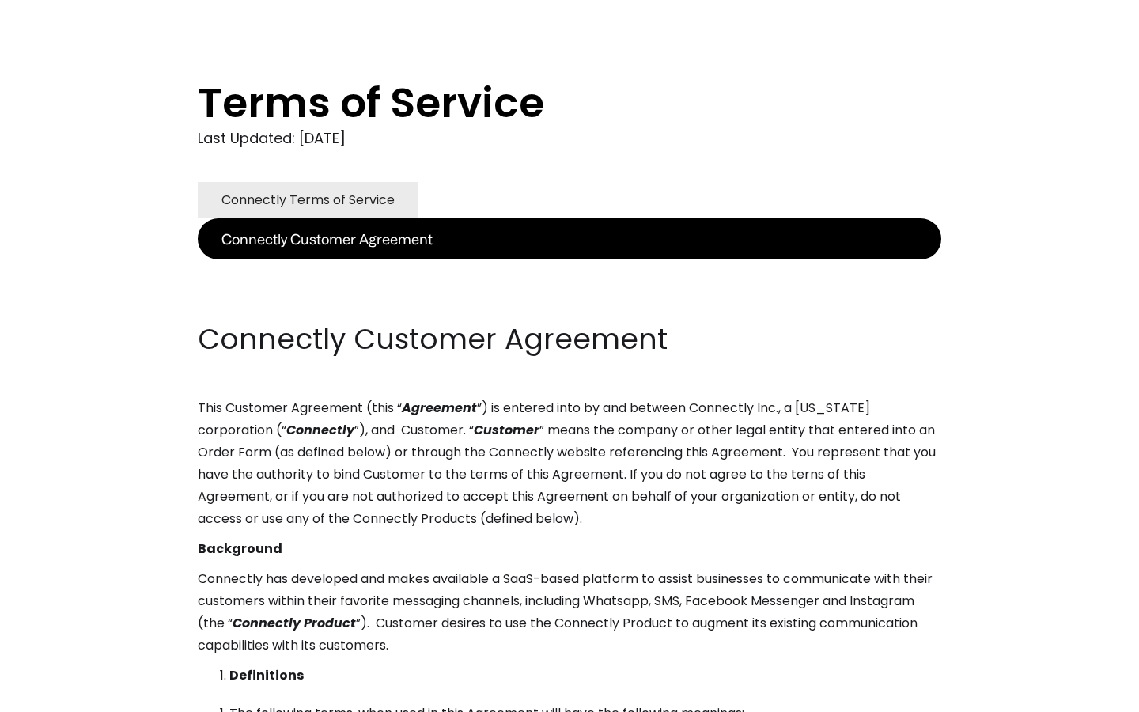 This screenshot has height=712, width=1139. What do you see at coordinates (308, 200) in the screenshot?
I see `div: Connectly Terms of Service` at bounding box center [308, 200].